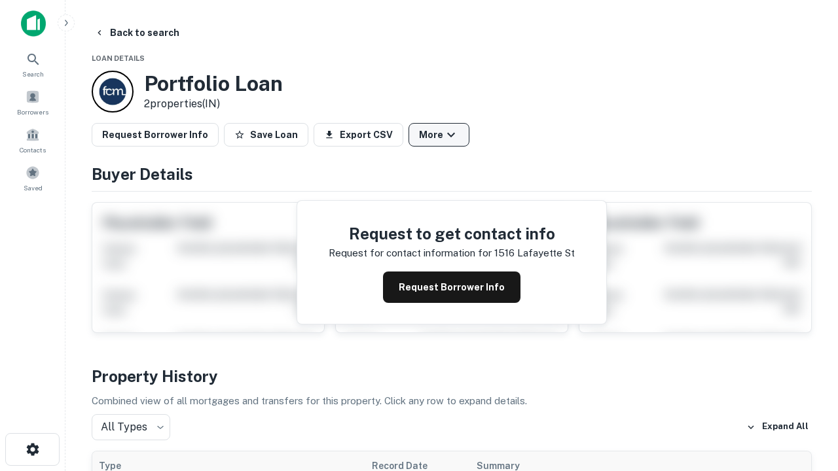  I want to click on p: Request for contact information for, so click(410, 253).